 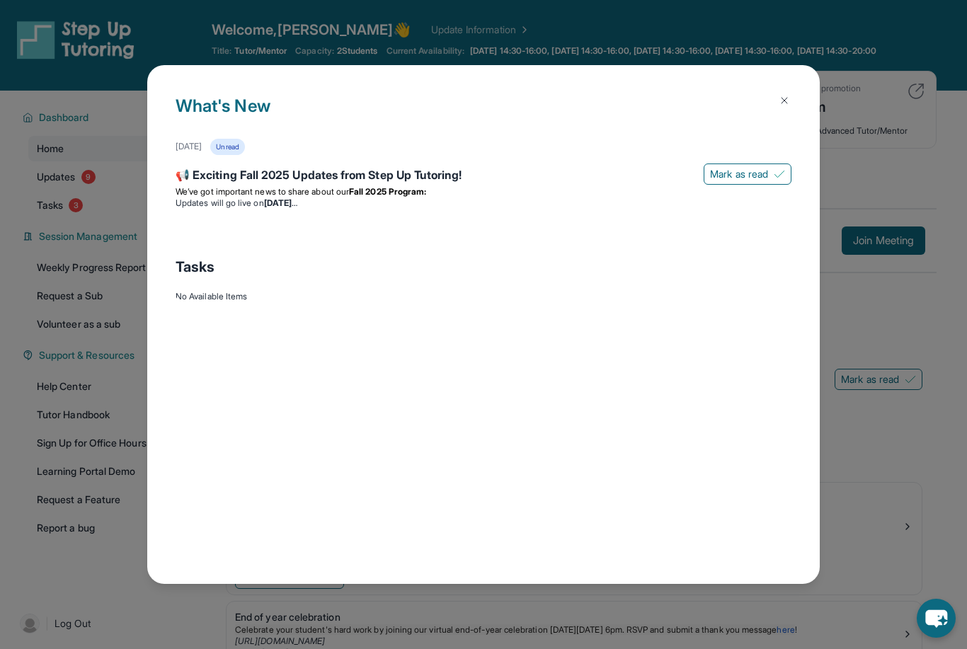 I want to click on strong: Fall 2025 Program:, so click(x=387, y=191).